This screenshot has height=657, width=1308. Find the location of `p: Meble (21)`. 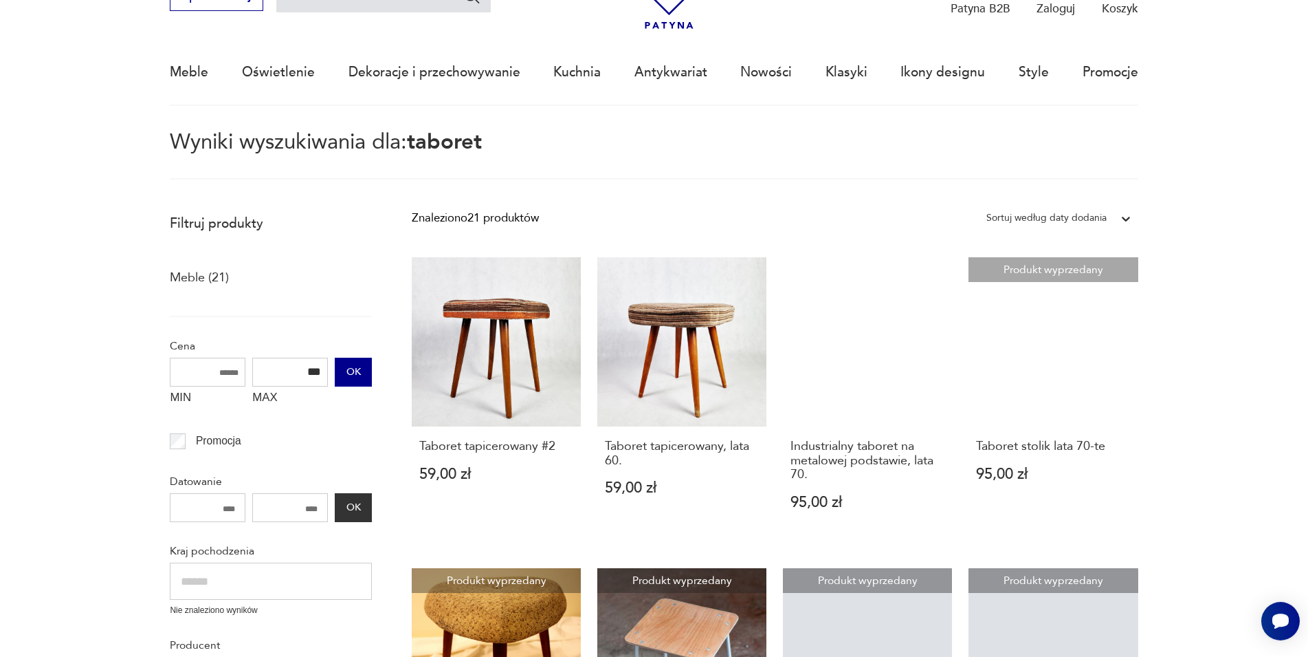

p: Meble (21) is located at coordinates (199, 278).